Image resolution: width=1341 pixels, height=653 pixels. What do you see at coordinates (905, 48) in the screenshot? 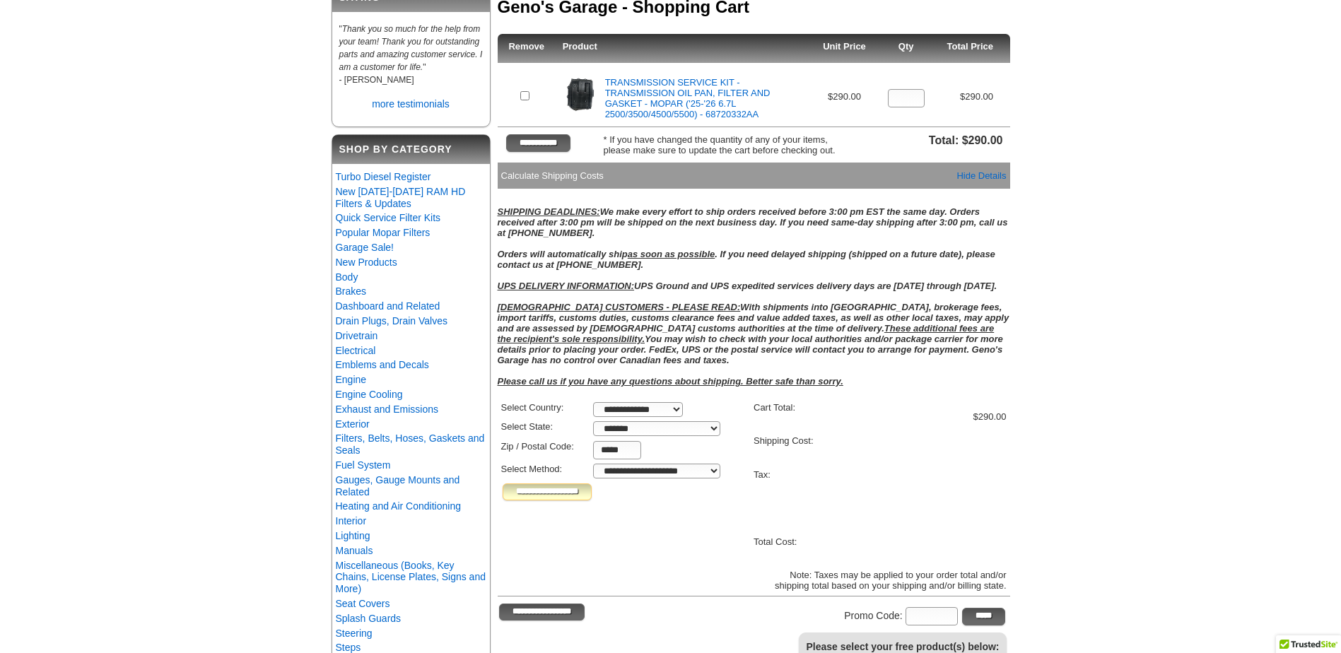
I see `li: Qty` at bounding box center [905, 48].